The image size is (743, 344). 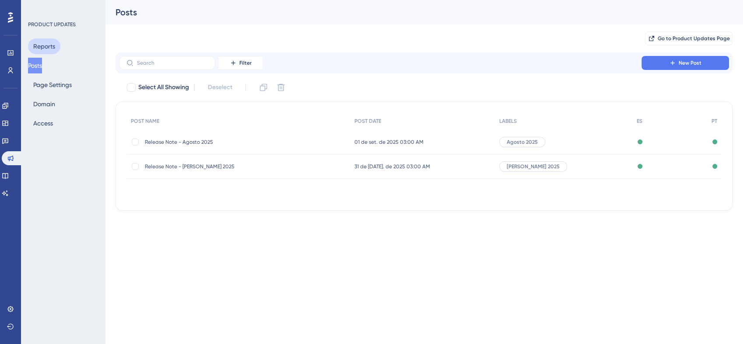 I want to click on button: Access, so click(x=43, y=123).